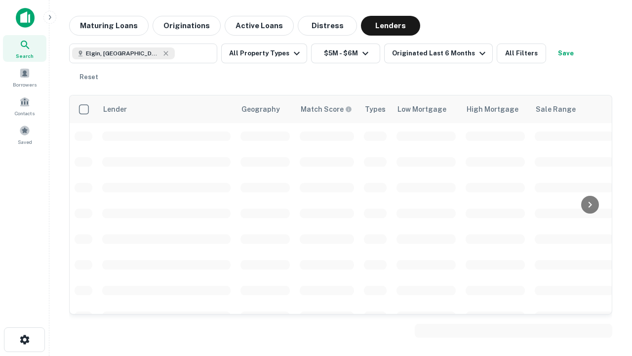 This screenshot has width=632, height=356. What do you see at coordinates (25, 106) in the screenshot?
I see `div: Contacts` at bounding box center [25, 106].